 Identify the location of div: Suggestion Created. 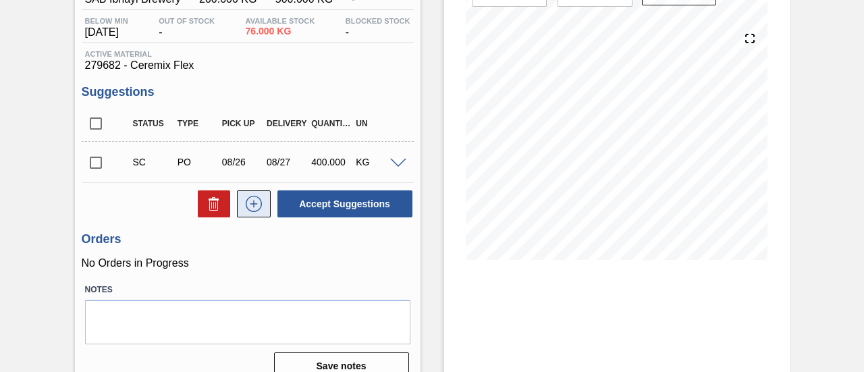
(153, 162).